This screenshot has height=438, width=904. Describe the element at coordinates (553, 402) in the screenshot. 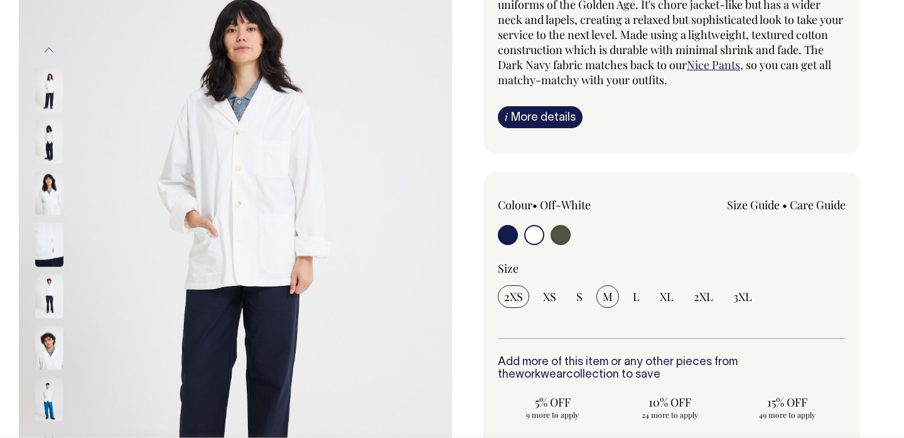

I see `span: 5% OFF` at that location.